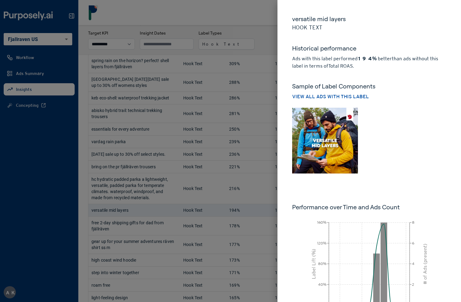  What do you see at coordinates (413, 285) in the screenshot?
I see `tspan: 2` at bounding box center [413, 285].